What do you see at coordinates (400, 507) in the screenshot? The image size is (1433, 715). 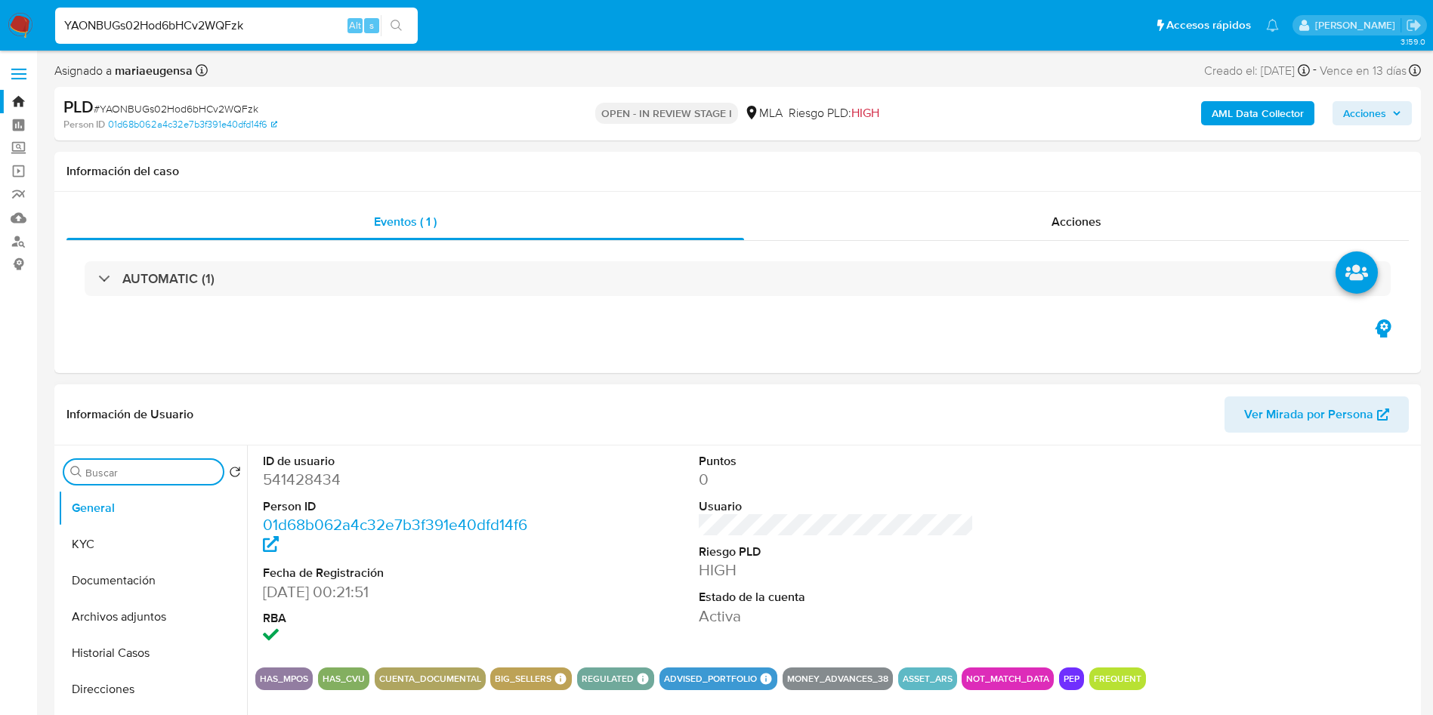 I see `dt: Person ID` at bounding box center [400, 507].